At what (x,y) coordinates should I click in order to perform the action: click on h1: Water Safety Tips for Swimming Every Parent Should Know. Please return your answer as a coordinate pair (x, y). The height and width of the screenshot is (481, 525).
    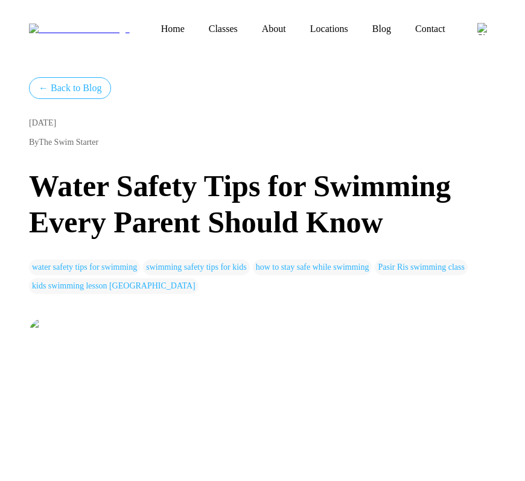
    Looking at the image, I should click on (270, 204).